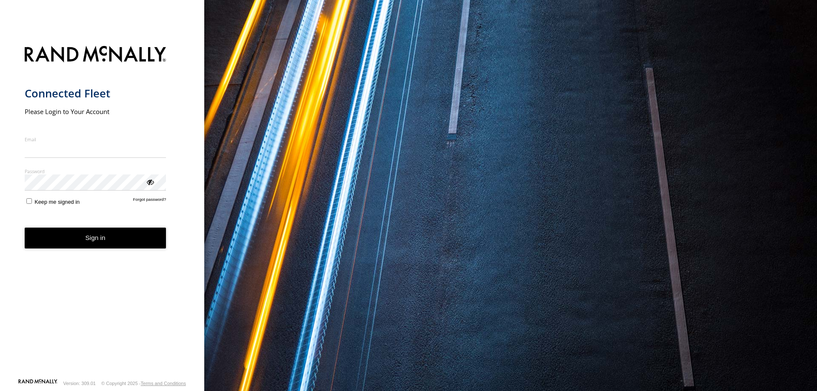 Image resolution: width=817 pixels, height=391 pixels. Describe the element at coordinates (95, 93) in the screenshot. I see `h1: Connected Fleet` at that location.